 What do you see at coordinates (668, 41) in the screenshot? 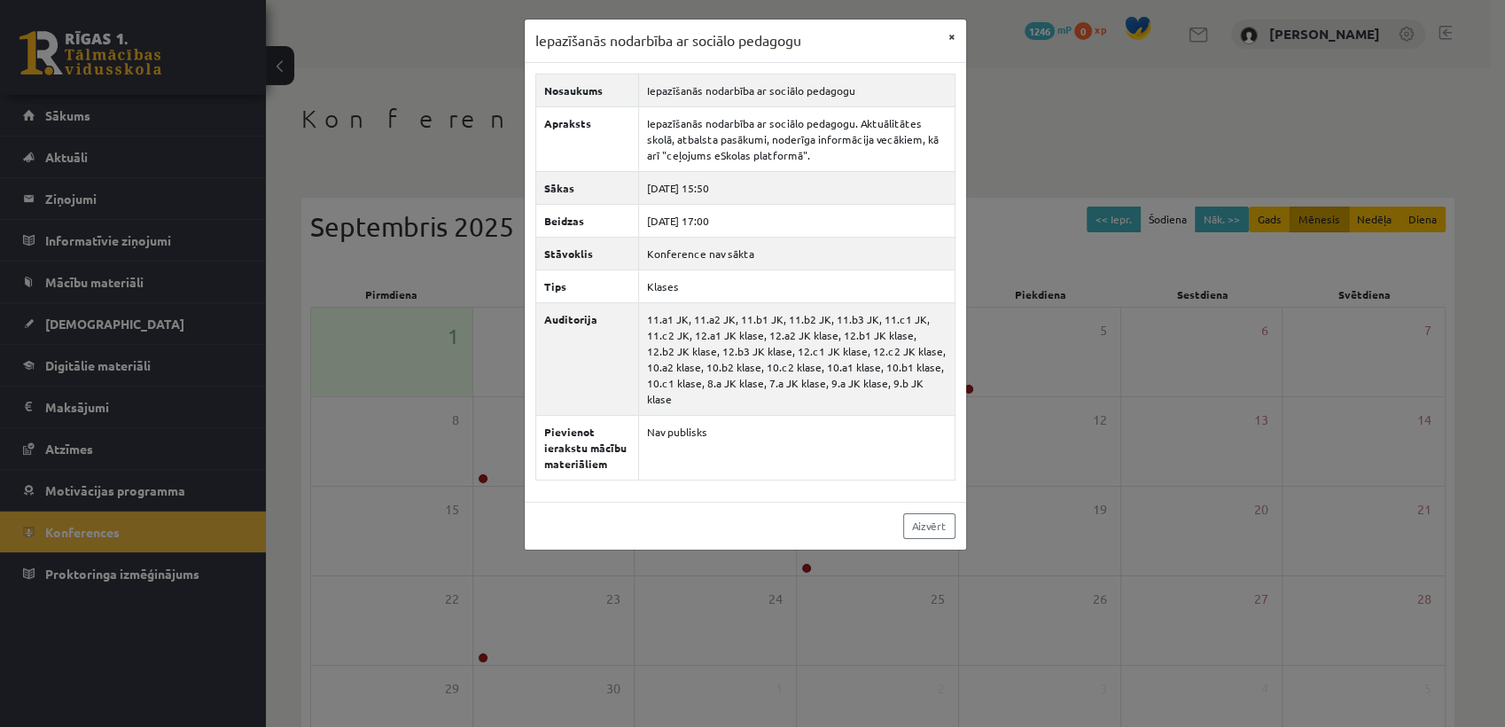
I see `h3: Iepazīšanās nodarbība ar sociālo pedagogu` at bounding box center [668, 41].